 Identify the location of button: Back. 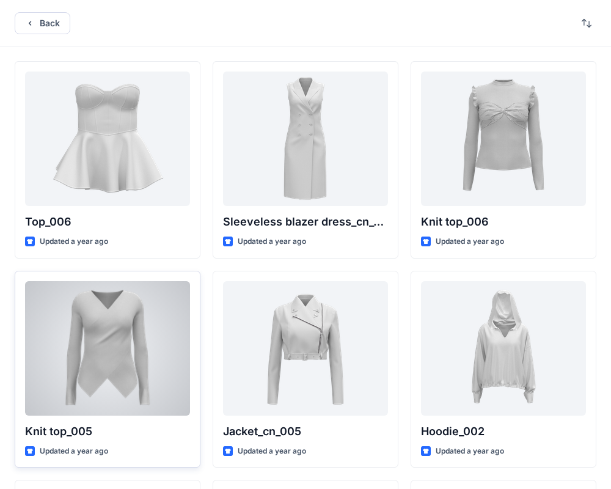
(42, 23).